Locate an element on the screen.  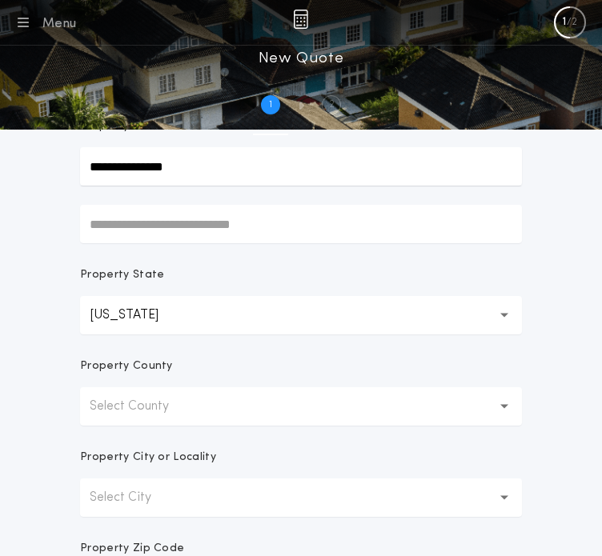
div: Menu is located at coordinates (58, 24).